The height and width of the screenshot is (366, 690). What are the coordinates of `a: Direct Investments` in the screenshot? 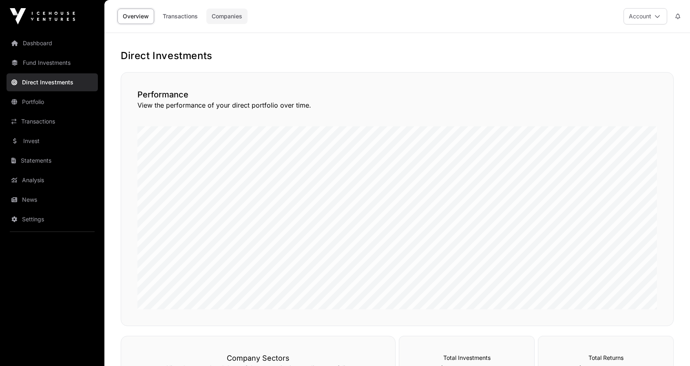 It's located at (52, 82).